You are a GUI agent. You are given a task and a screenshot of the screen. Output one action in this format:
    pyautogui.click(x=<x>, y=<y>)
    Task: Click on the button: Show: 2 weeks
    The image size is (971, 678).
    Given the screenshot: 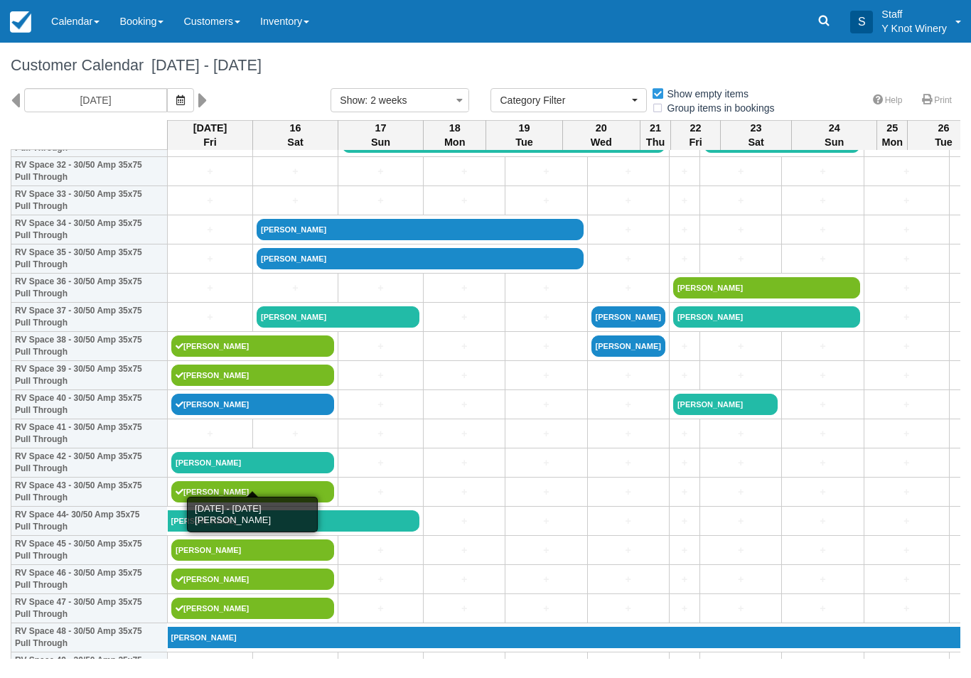 What is the action you would take?
    pyautogui.click(x=399, y=100)
    